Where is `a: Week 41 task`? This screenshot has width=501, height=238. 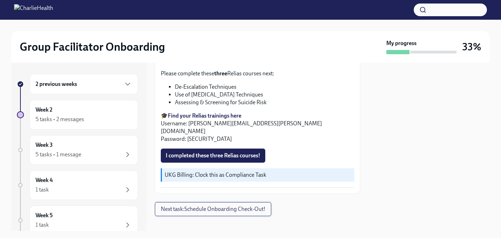
a: Week 41 task is located at coordinates (77, 185).